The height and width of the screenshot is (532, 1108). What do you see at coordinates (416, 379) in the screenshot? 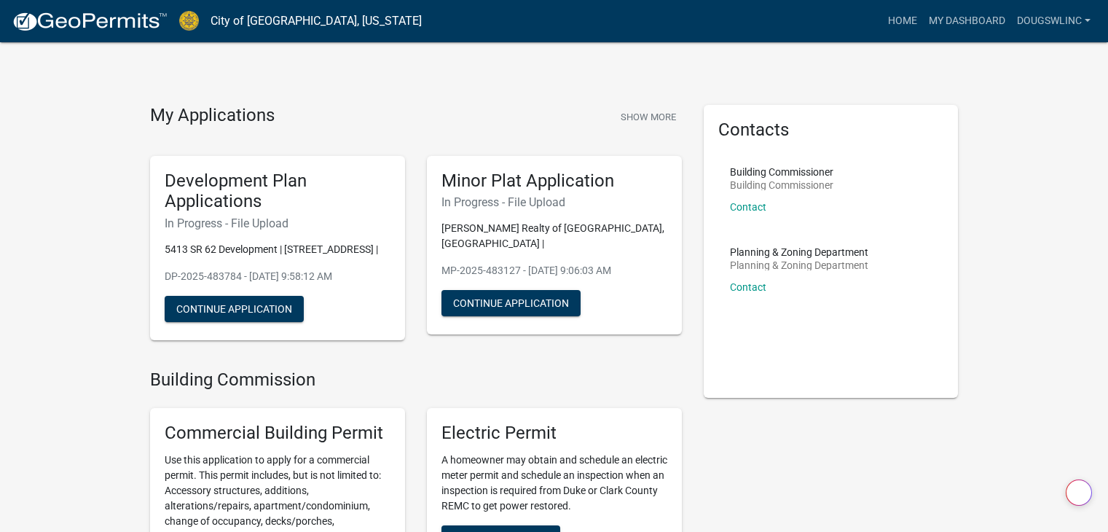
I see `h4: Building Commission` at bounding box center [416, 379].